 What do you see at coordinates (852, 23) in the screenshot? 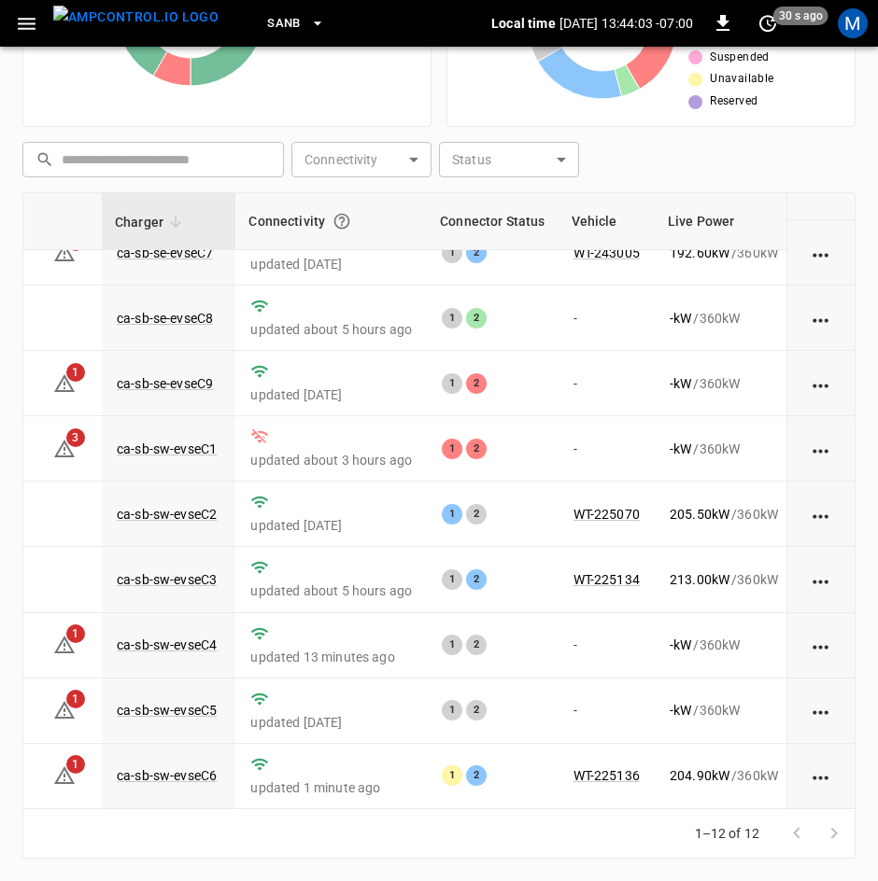
I see `div: profile-icon` at bounding box center [852, 23].